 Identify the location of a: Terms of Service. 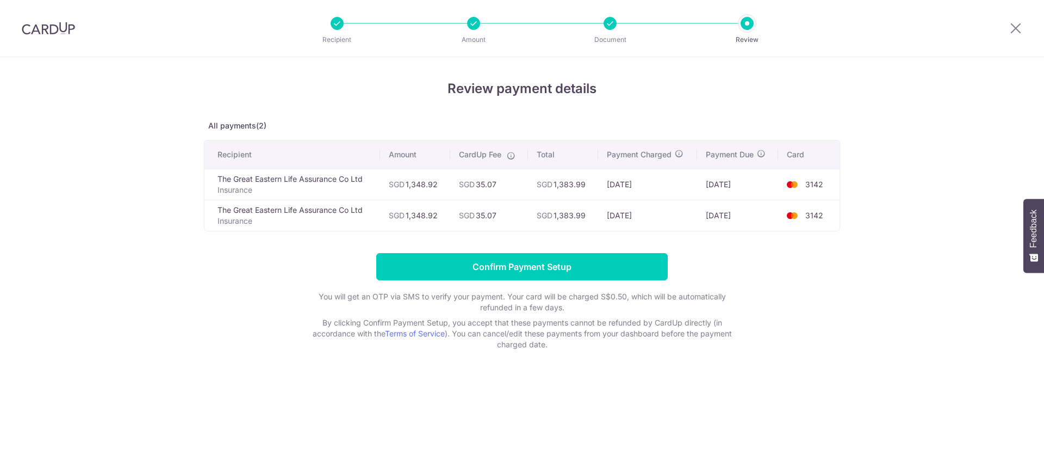
(415, 333).